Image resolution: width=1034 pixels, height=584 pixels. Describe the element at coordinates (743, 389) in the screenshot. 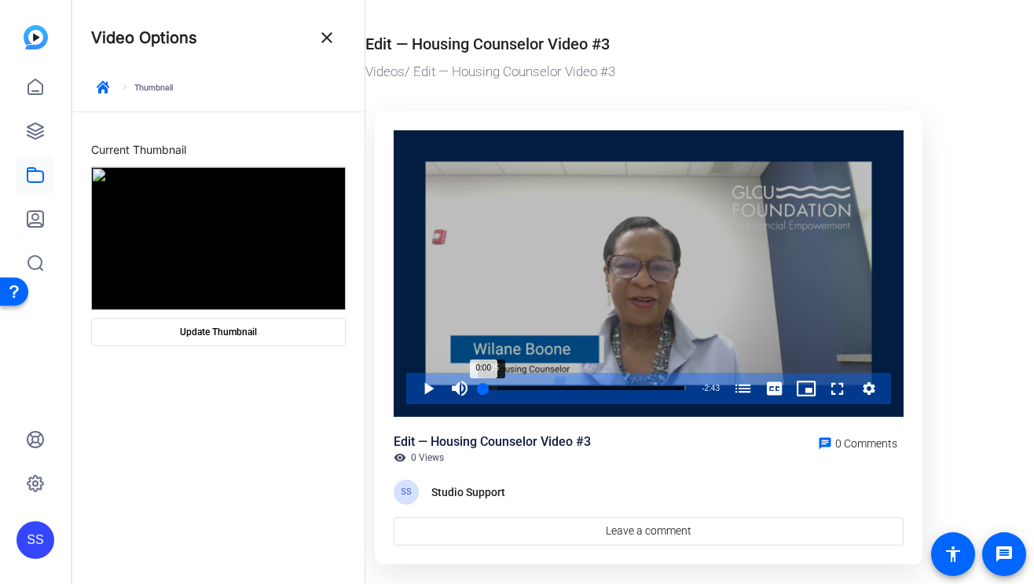

I see `button: Chapters` at that location.